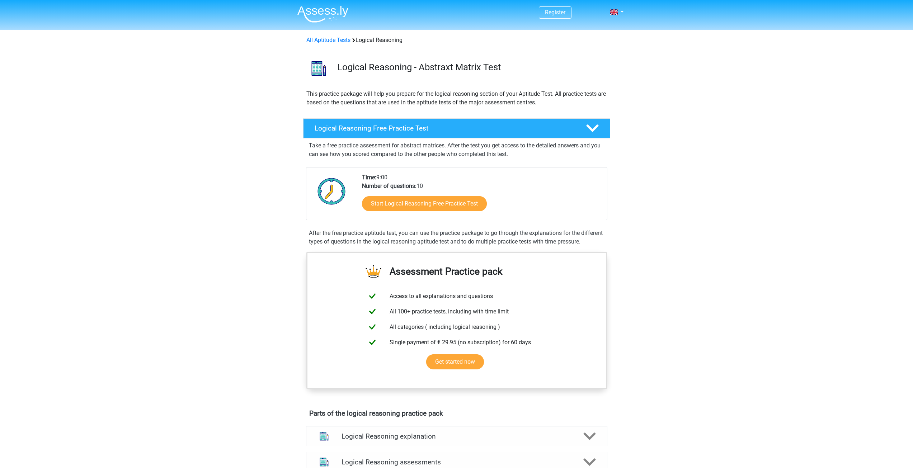 Image resolution: width=913 pixels, height=468 pixels. I want to click on div: Logical Reasoning, so click(457, 40).